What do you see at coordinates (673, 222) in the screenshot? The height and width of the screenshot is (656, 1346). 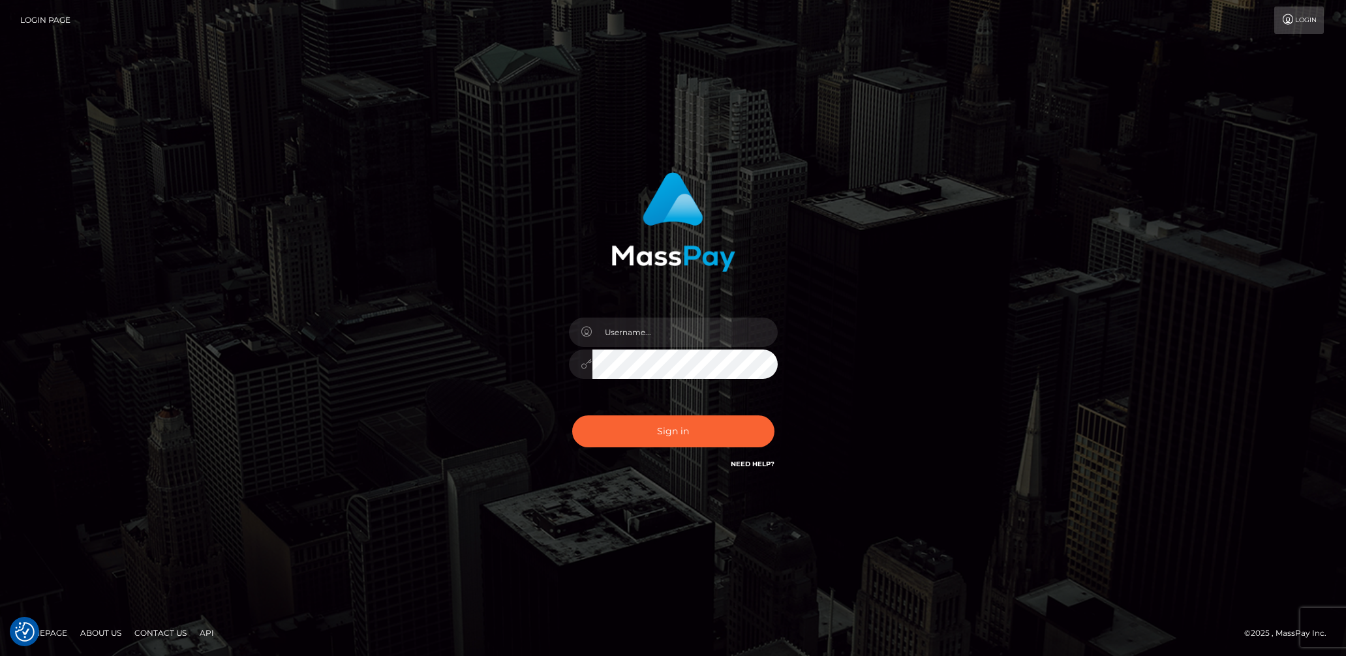 I see `img: MassPay Login` at bounding box center [673, 222].